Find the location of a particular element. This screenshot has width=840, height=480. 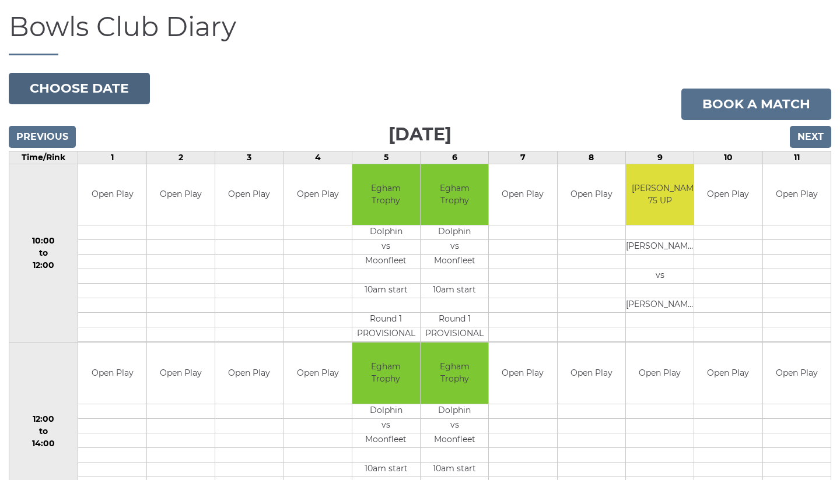

a: Book a match is located at coordinates (756, 104).